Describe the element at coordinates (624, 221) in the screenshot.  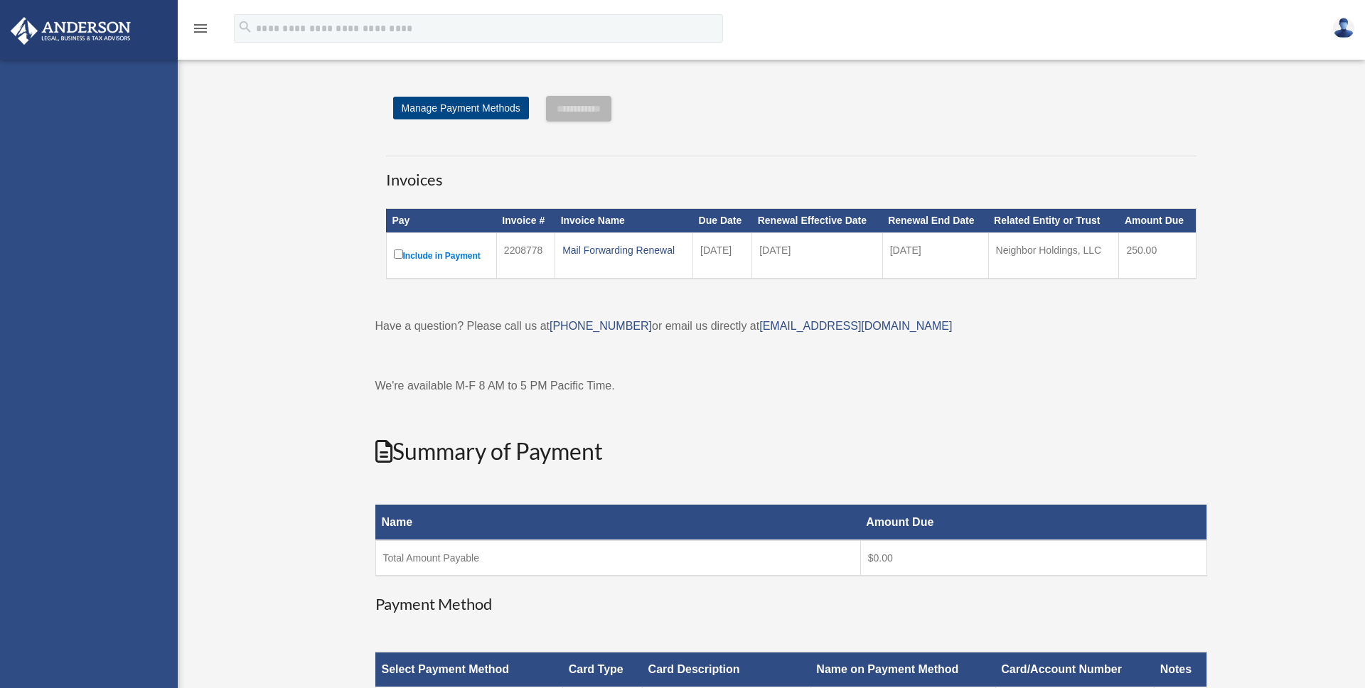
I see `th: Invoice Name` at that location.